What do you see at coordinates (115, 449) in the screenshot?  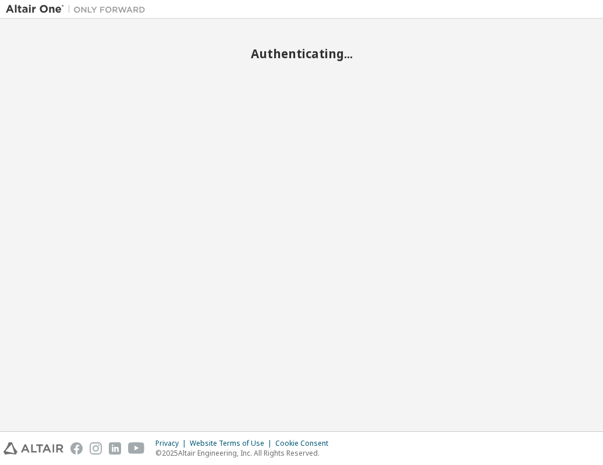 I see `img: linkedin.svg` at bounding box center [115, 449].